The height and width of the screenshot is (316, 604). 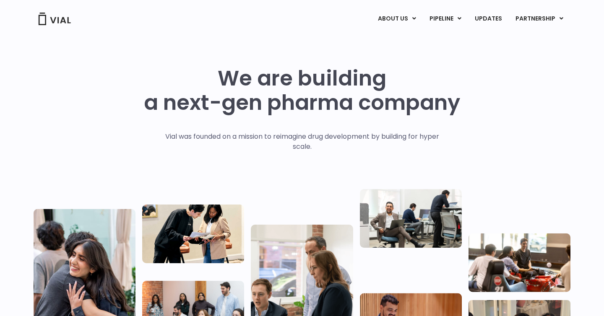 I want to click on img: Vial Logo, so click(x=55, y=19).